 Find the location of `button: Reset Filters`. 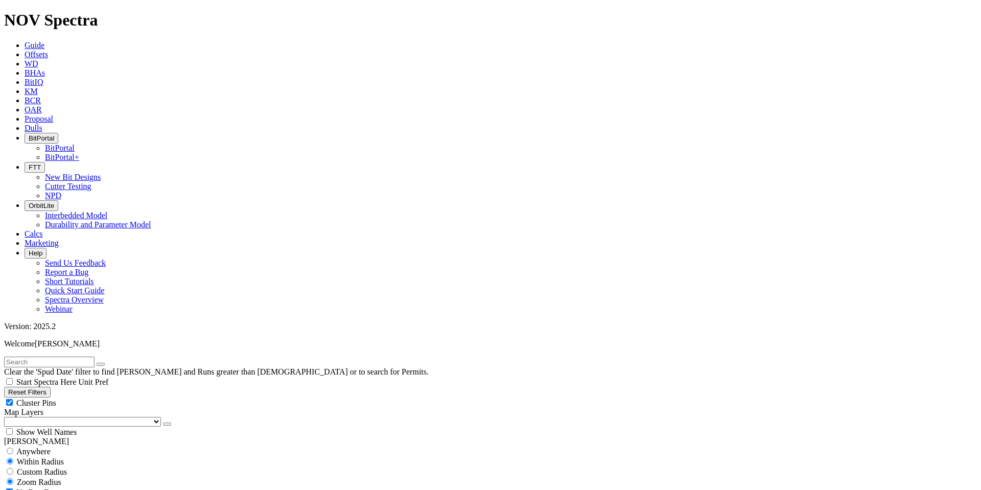

button: Reset Filters is located at coordinates (27, 392).